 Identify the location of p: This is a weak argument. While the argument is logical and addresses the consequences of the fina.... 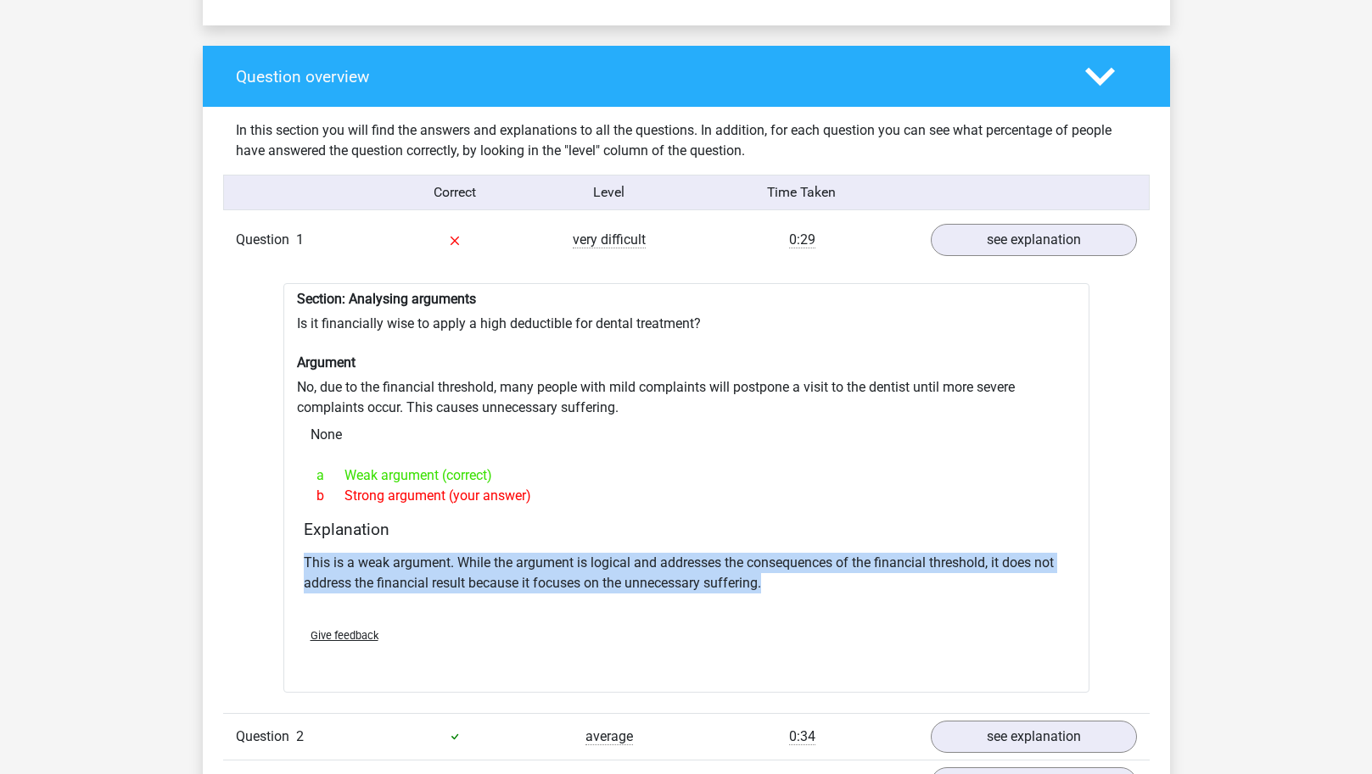
(686, 573).